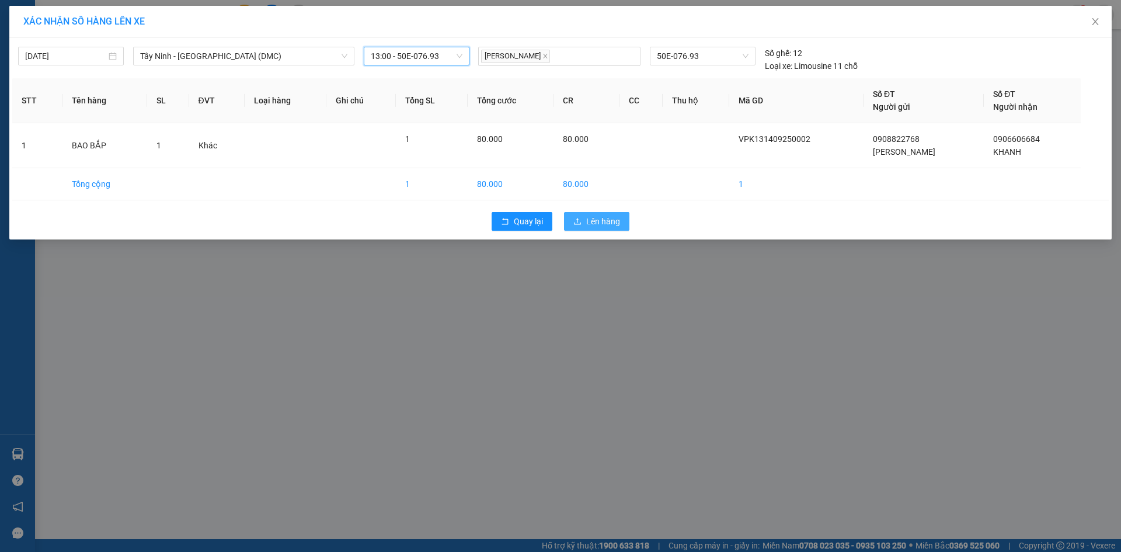  What do you see at coordinates (1095, 22) in the screenshot?
I see `button: Close` at bounding box center [1095, 22].